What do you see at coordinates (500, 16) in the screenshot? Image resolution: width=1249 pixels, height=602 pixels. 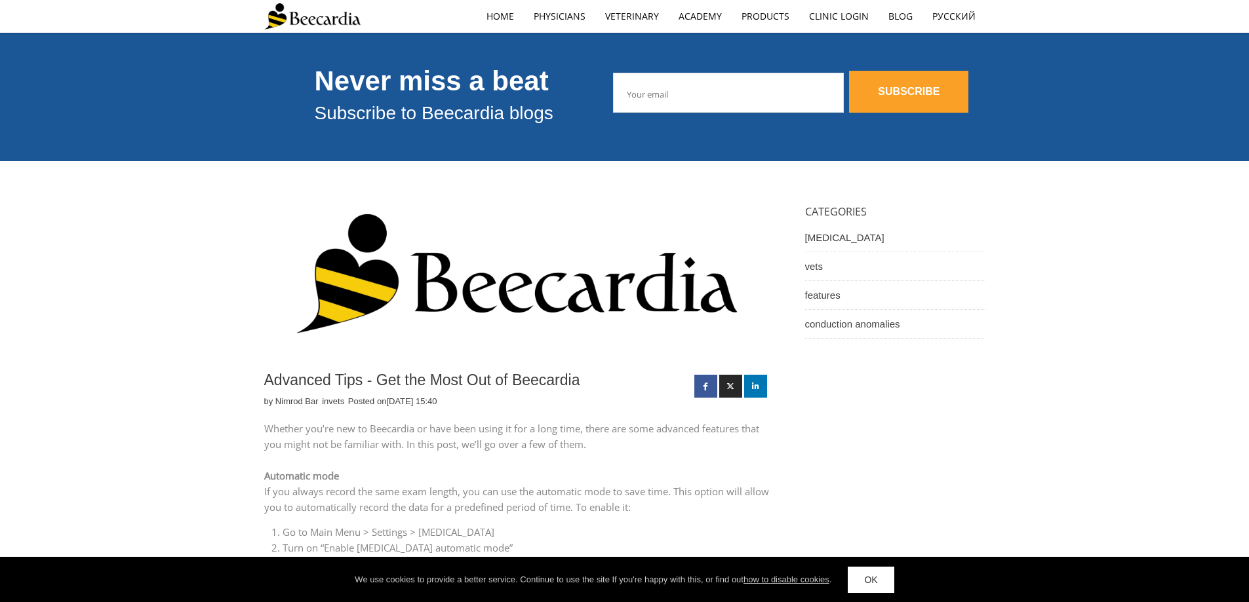 I see `a: home` at bounding box center [500, 16].